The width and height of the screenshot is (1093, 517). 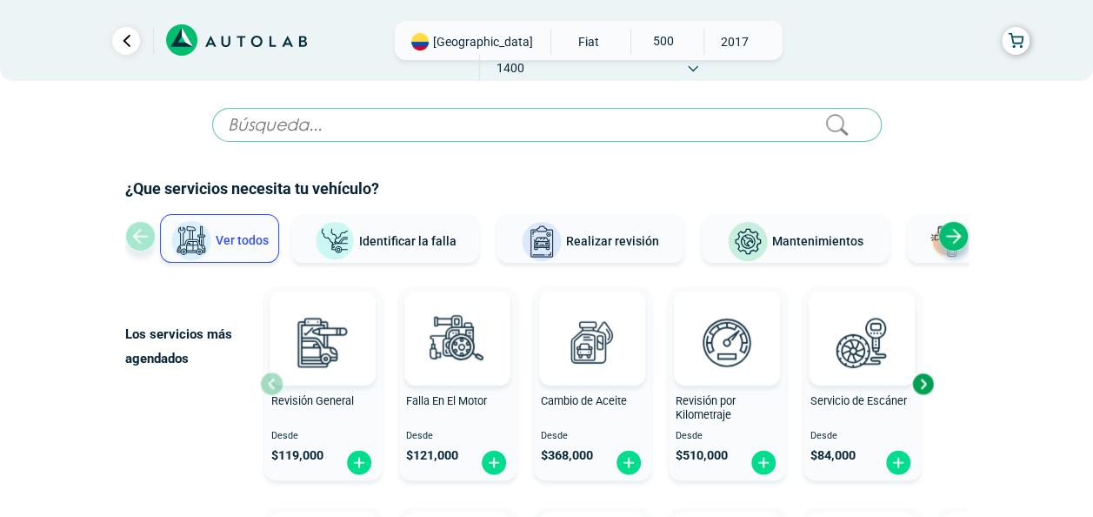 I want to click on img: diagnostic_engine-v3.svg, so click(x=457, y=342).